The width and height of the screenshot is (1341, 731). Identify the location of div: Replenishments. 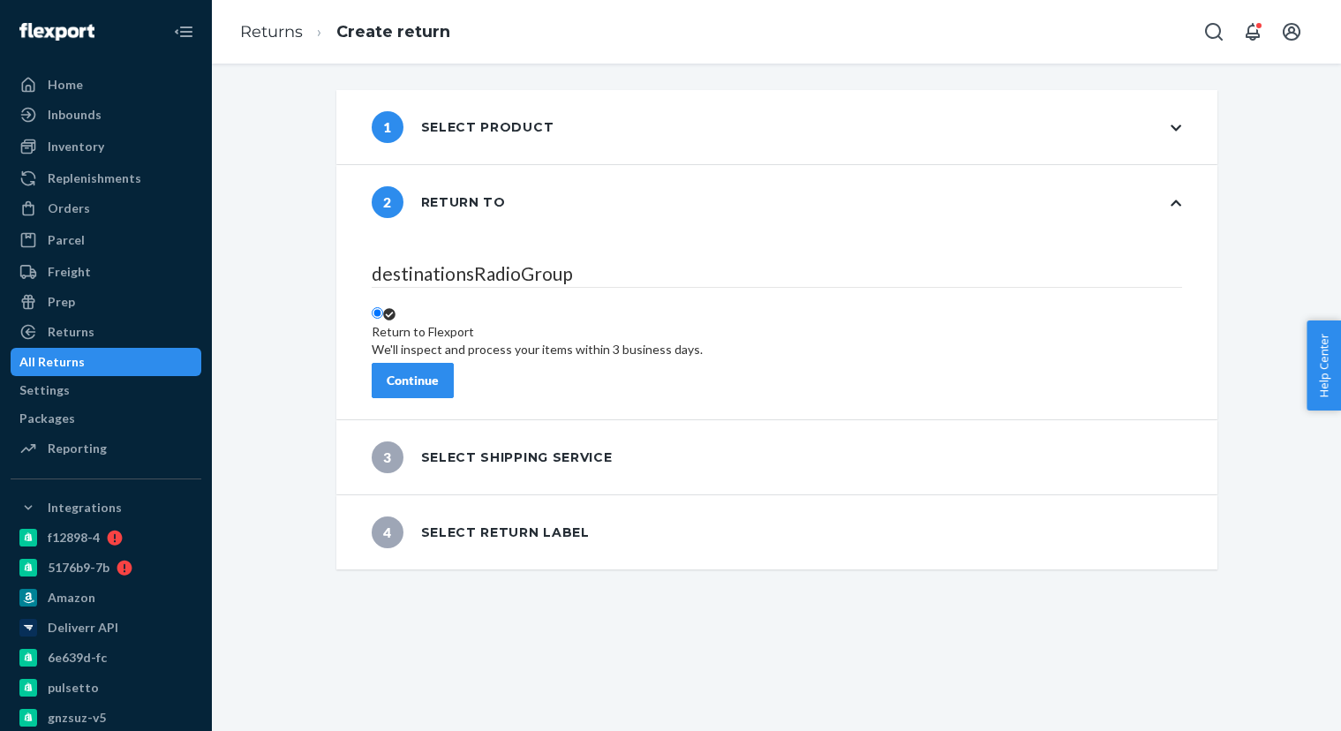
(94, 178).